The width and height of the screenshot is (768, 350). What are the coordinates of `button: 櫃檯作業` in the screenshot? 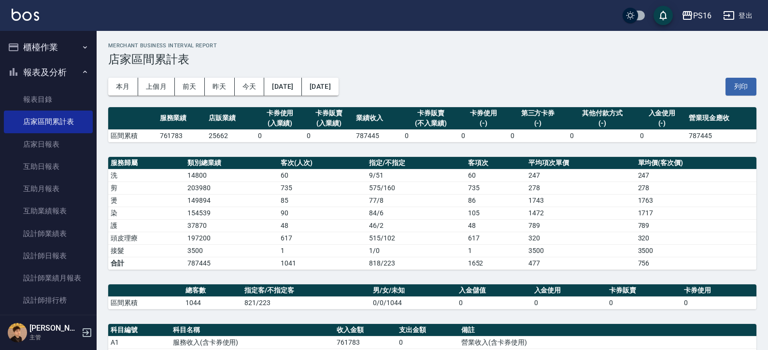 It's located at (48, 47).